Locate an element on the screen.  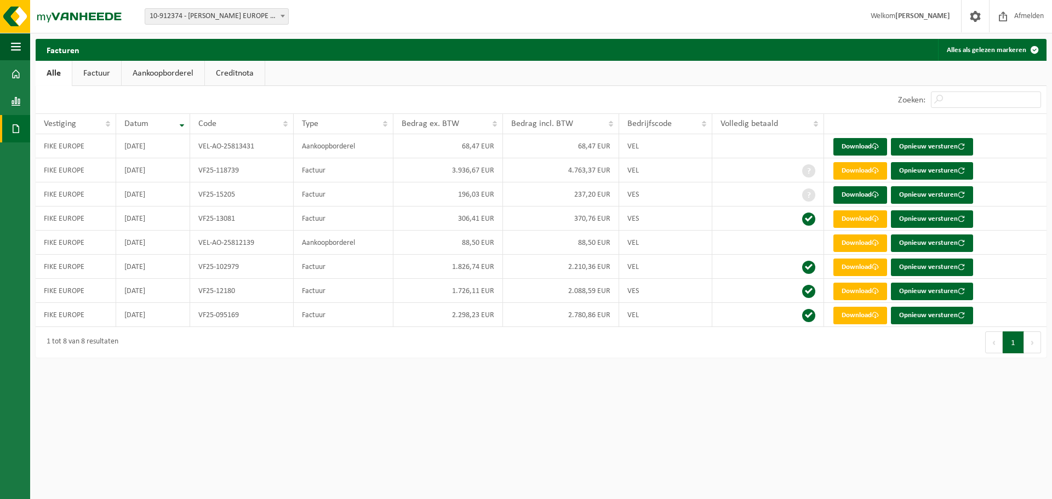
div: 1 tot 8 van 8 resultaten is located at coordinates (79, 342).